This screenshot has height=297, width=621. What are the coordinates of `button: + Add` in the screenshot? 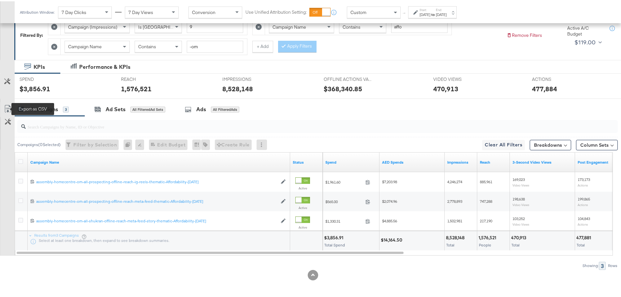 It's located at (263, 45).